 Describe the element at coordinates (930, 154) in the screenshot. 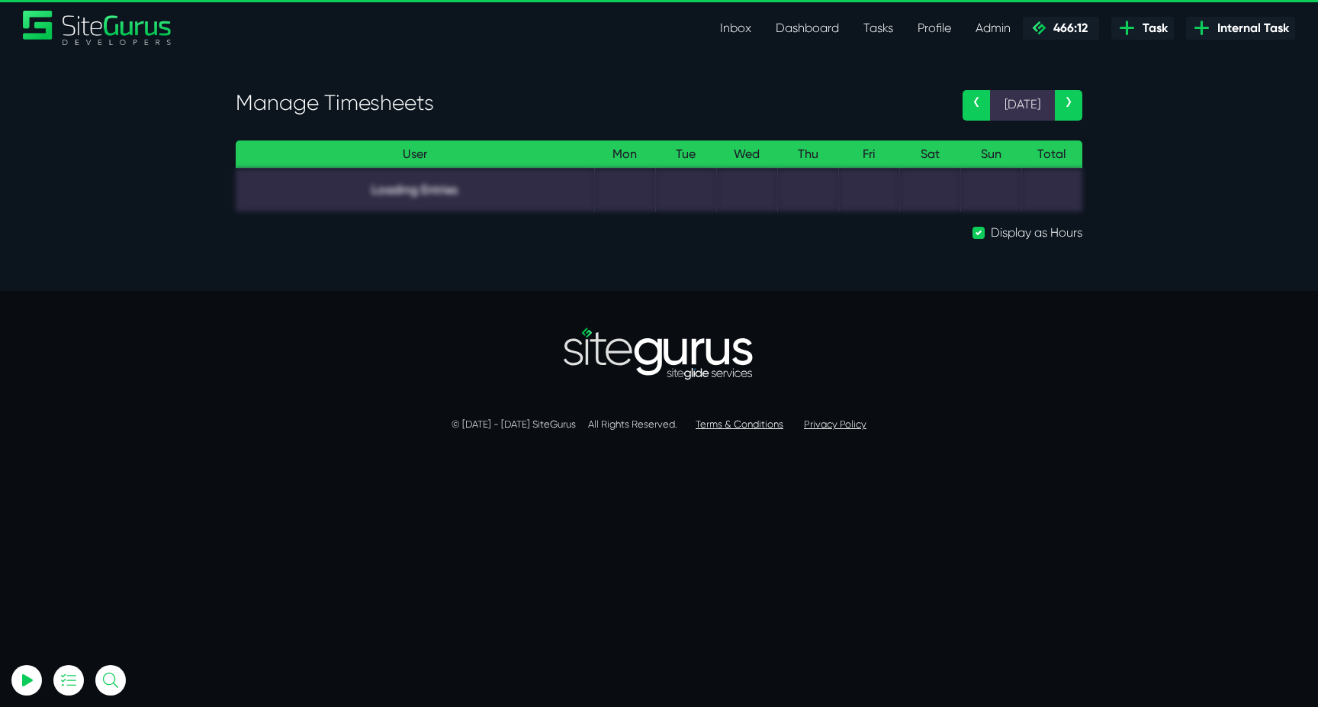

I see `th: Sat` at that location.